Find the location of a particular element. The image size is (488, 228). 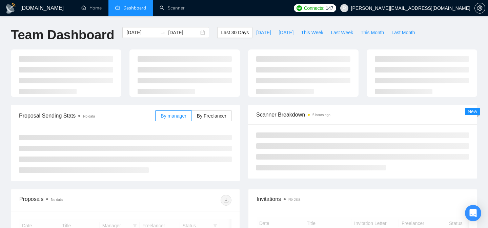

input: Start date is located at coordinates (142, 33).